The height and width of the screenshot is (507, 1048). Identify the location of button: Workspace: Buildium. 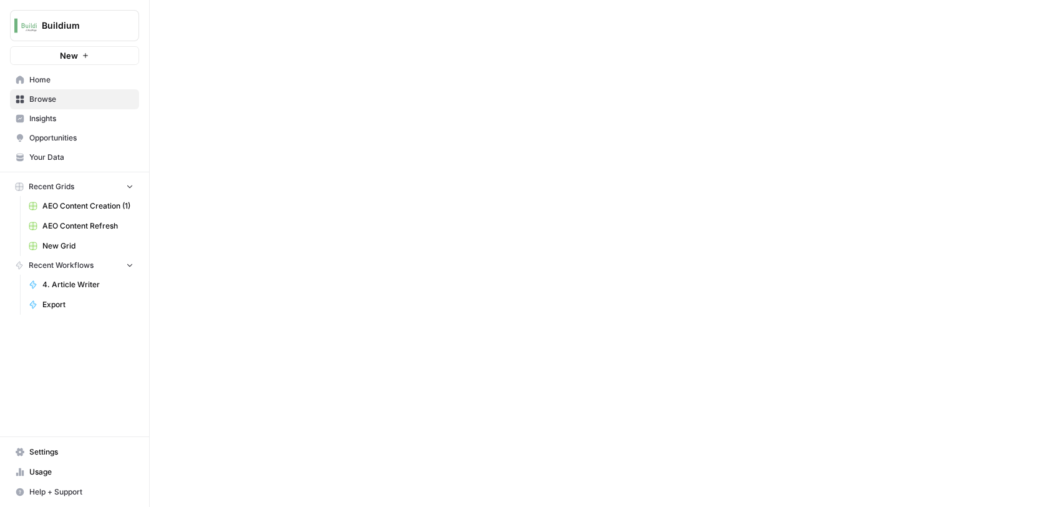
(74, 26).